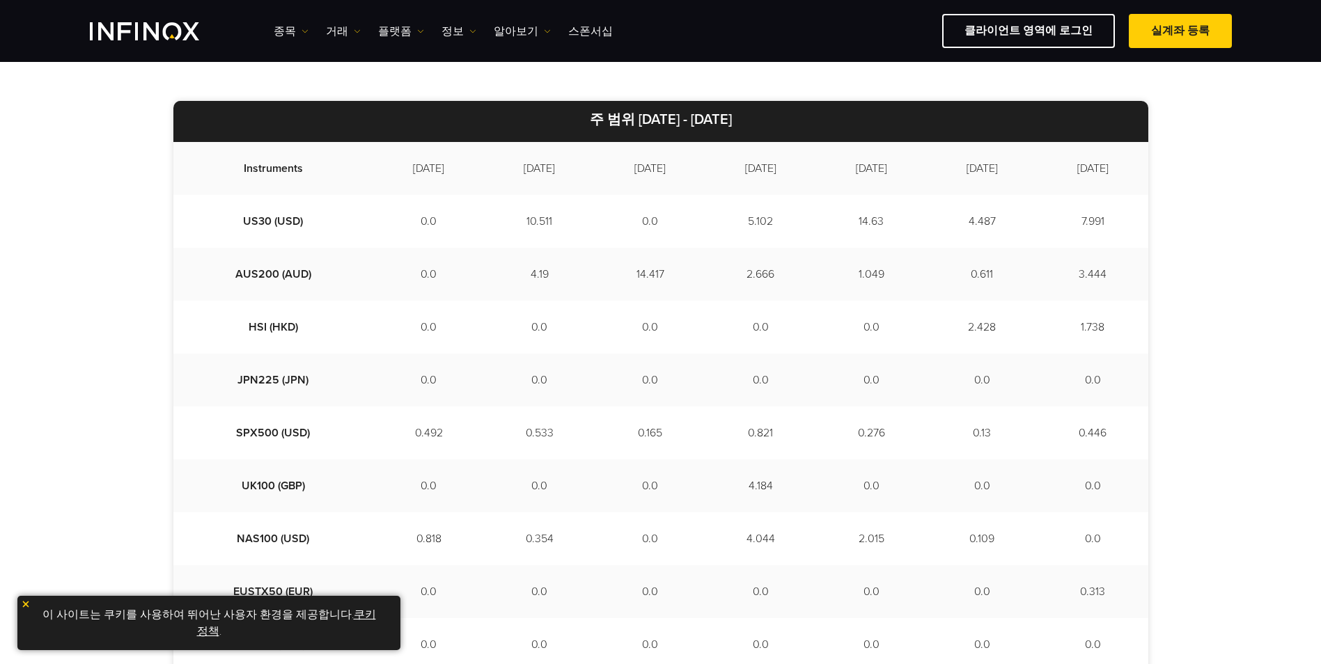  I want to click on td: 4.487, so click(982, 221).